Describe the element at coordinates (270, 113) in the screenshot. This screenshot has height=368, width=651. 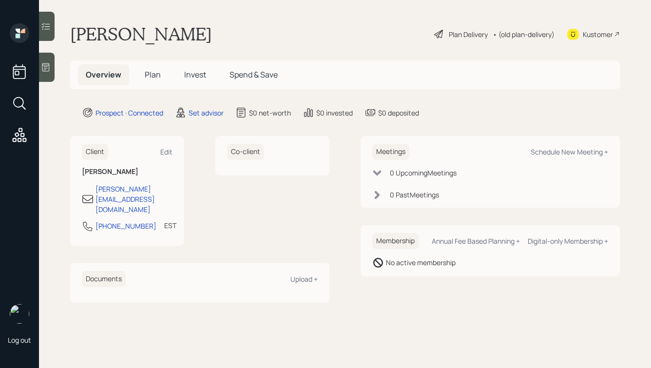
I see `div: $0 net-worth` at that location.